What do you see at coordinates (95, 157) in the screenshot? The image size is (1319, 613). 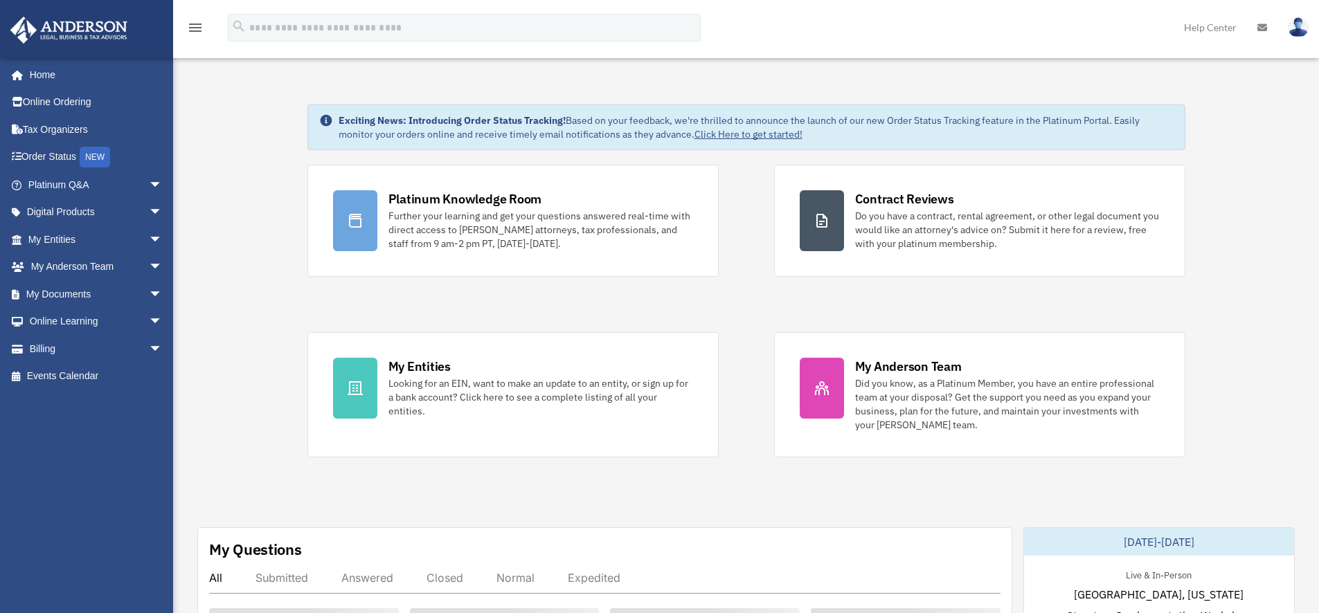 I see `div: NEW` at bounding box center [95, 157].